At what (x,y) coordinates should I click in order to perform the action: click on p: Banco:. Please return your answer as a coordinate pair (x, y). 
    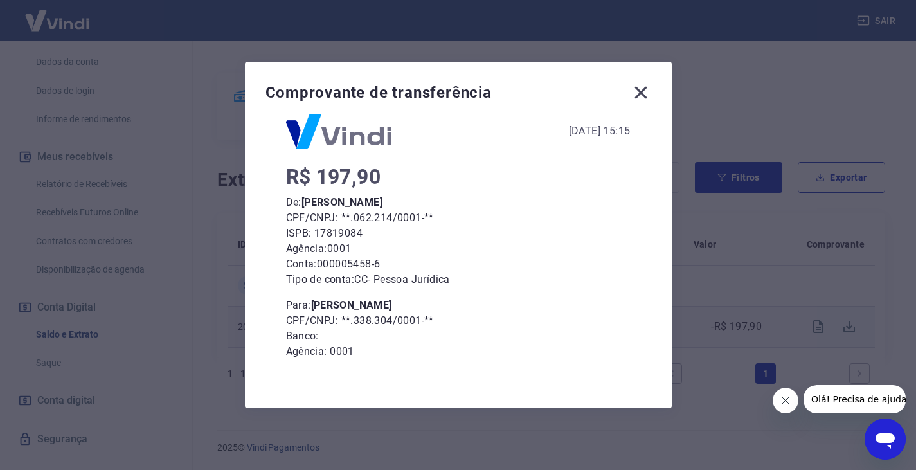
    Looking at the image, I should click on (459, 336).